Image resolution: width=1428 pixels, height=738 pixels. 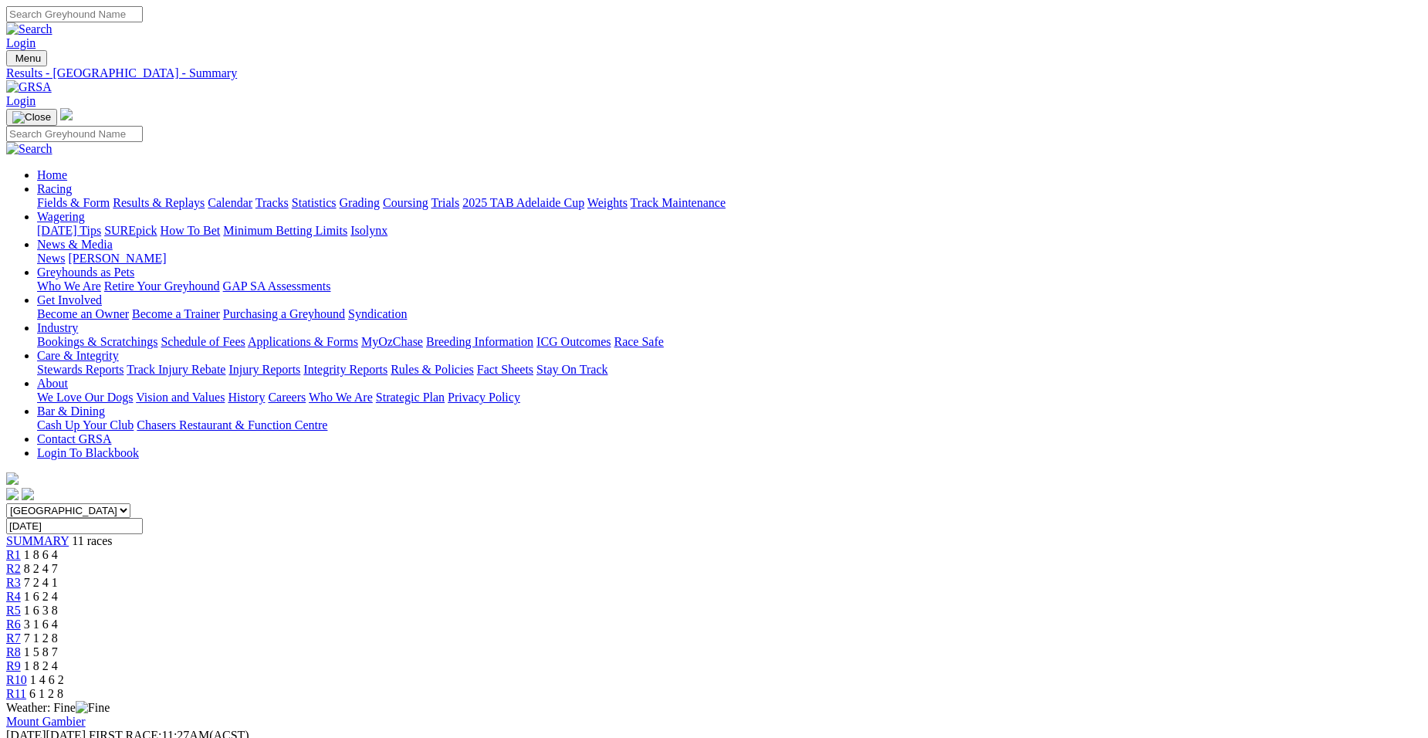 I want to click on div: Racing, so click(x=730, y=203).